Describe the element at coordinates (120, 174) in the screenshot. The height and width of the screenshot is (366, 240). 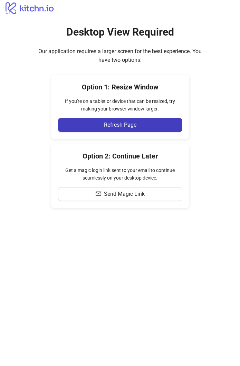
I see `div: Get a magic login link sent to your email to continue seamlessly on your desktop device.` at that location.